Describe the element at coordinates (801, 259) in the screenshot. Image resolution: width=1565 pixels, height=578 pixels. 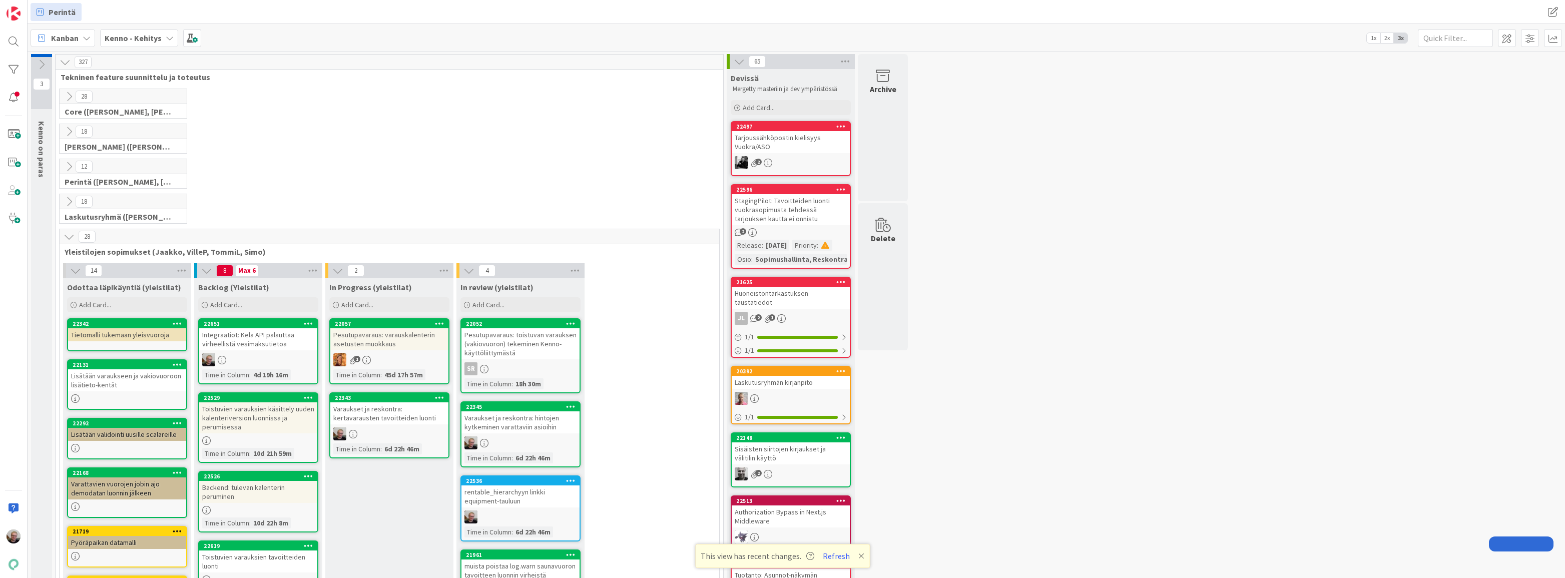
I see `div: Sopimushallinta, Reskontra` at that location.